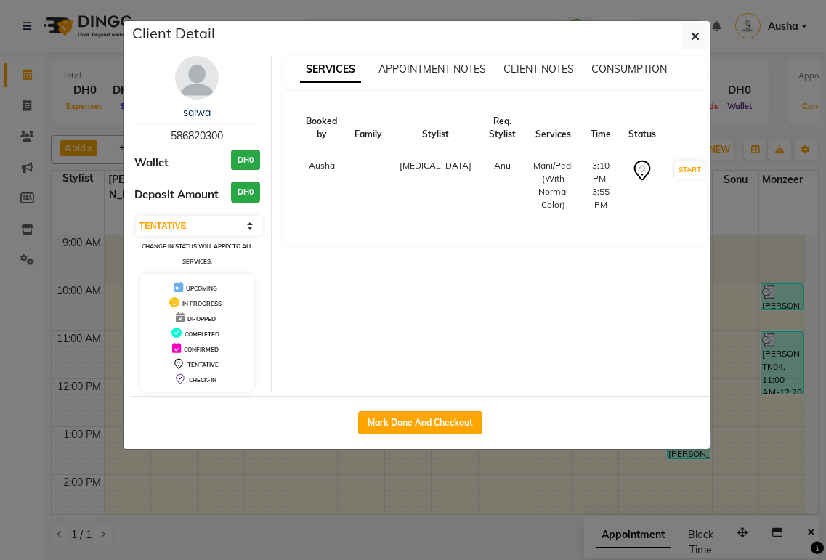  What do you see at coordinates (432, 69) in the screenshot?
I see `span: APPOINTMENT NOTES` at bounding box center [432, 69].